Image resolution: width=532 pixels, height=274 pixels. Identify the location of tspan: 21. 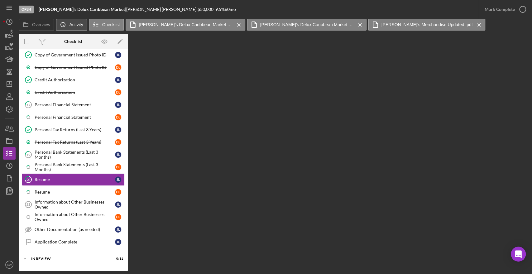
(28, 204).